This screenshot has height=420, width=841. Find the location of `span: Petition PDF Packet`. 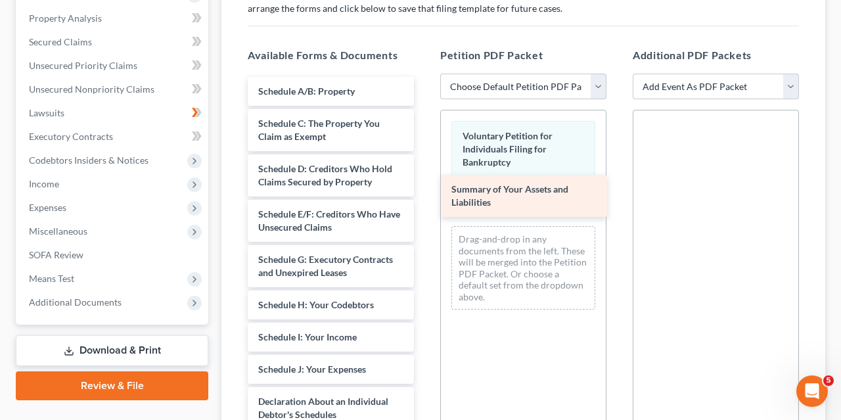

span: Petition PDF Packet is located at coordinates (492, 55).